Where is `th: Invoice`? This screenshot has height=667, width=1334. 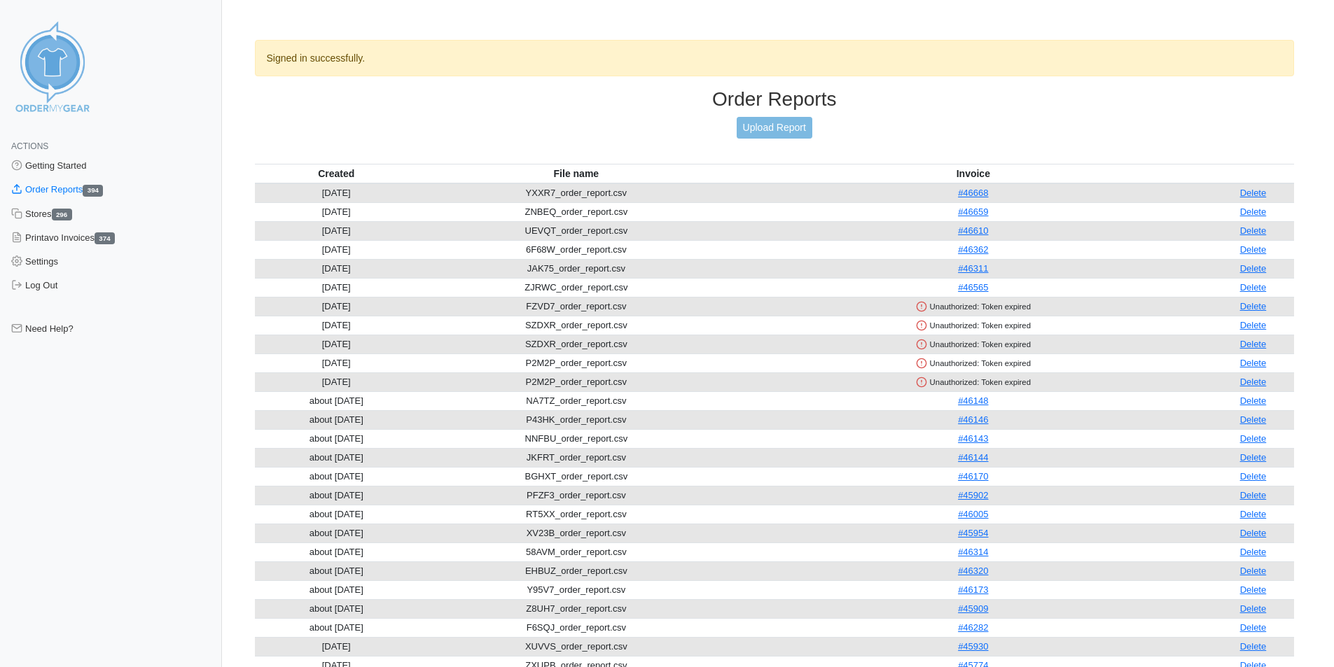
th: Invoice is located at coordinates (974, 174).